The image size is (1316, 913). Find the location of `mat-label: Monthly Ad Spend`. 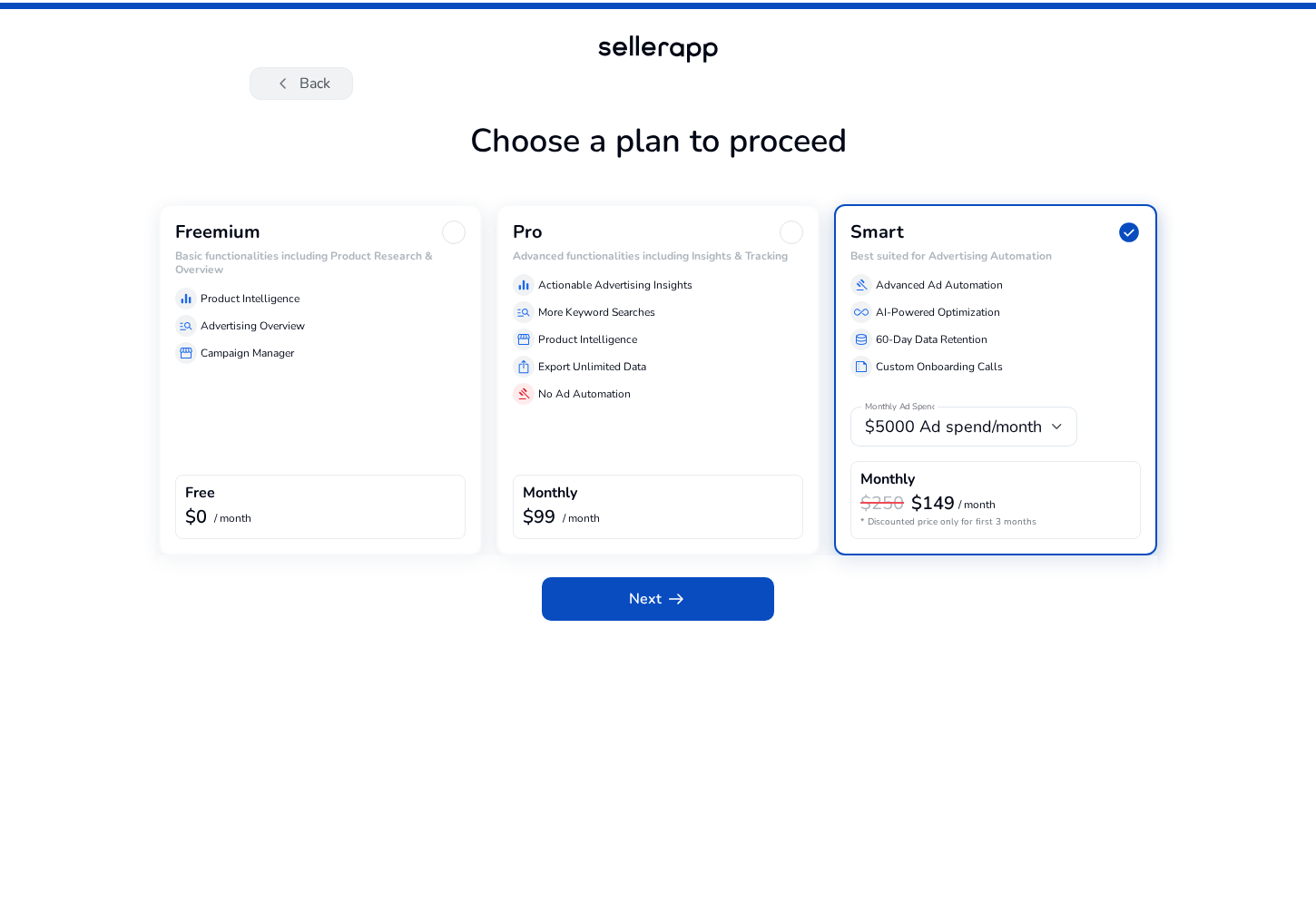

mat-label: Monthly Ad Spend is located at coordinates (900, 408).